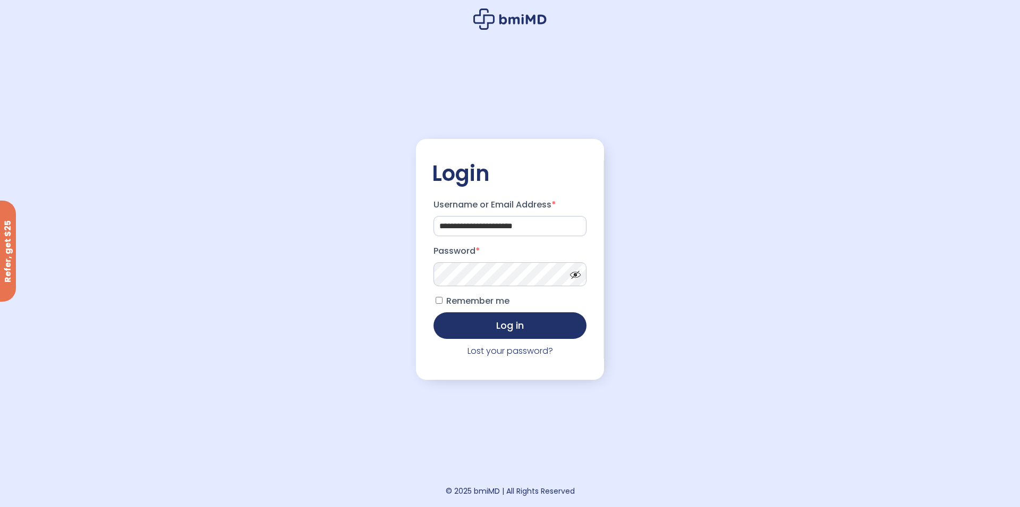 The image size is (1020, 507). Describe the element at coordinates (478, 300) in the screenshot. I see `span: Remember me` at that location.